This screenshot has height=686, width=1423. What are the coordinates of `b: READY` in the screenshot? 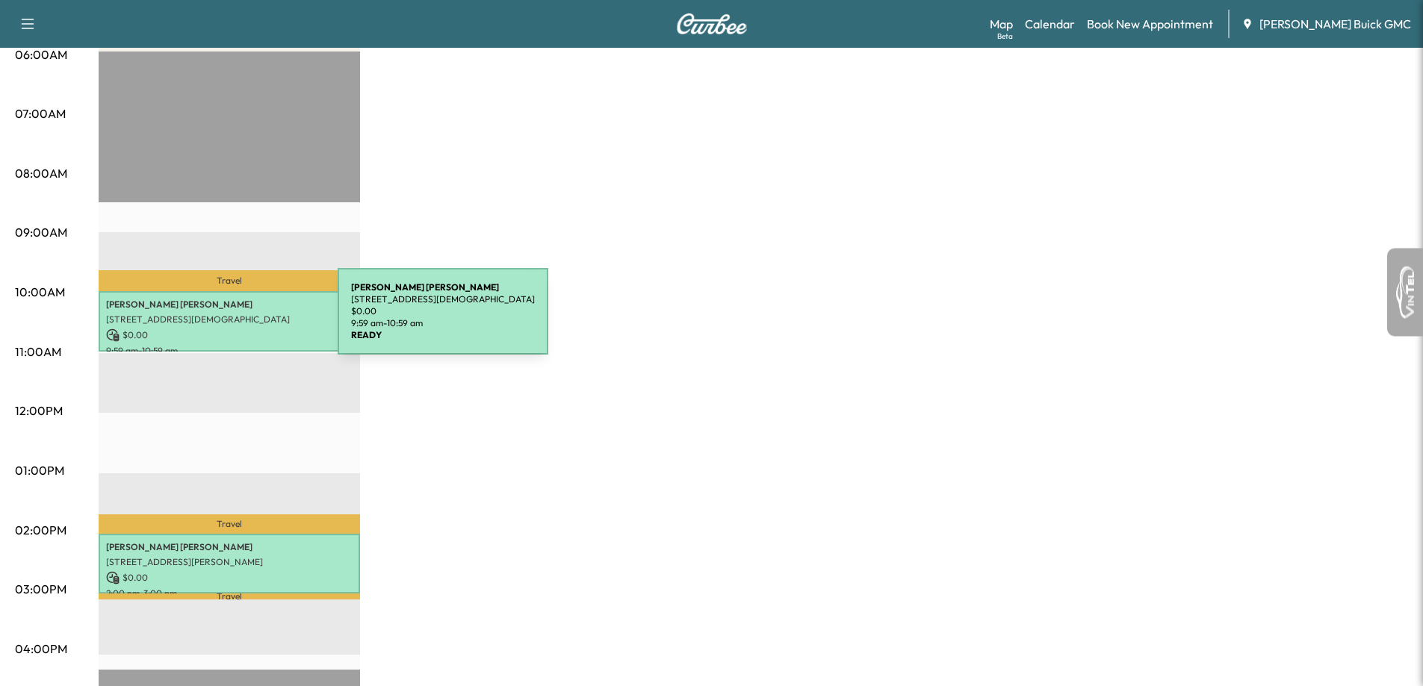 It's located at (366, 335).